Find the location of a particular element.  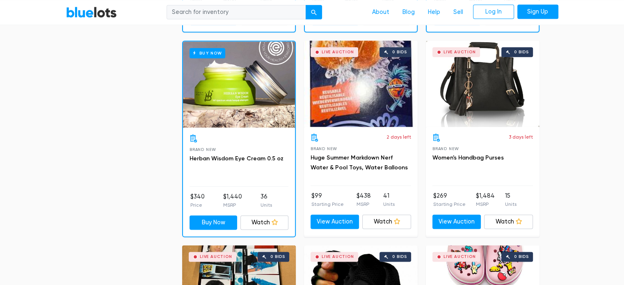

li: 41 is located at coordinates (389, 200).